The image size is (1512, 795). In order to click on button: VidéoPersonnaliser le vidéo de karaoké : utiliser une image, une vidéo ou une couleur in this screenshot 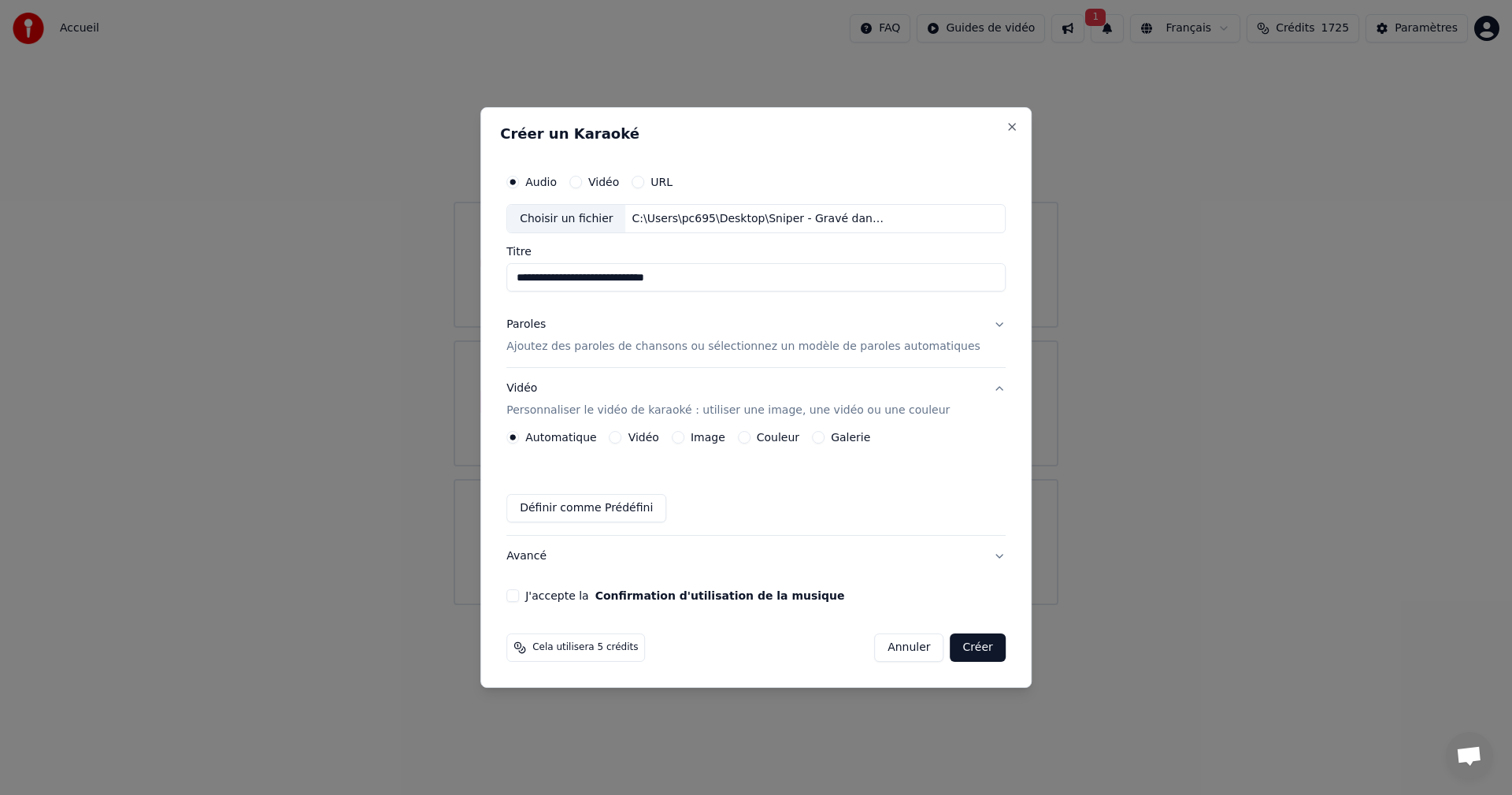, I will do `click(756, 400)`.